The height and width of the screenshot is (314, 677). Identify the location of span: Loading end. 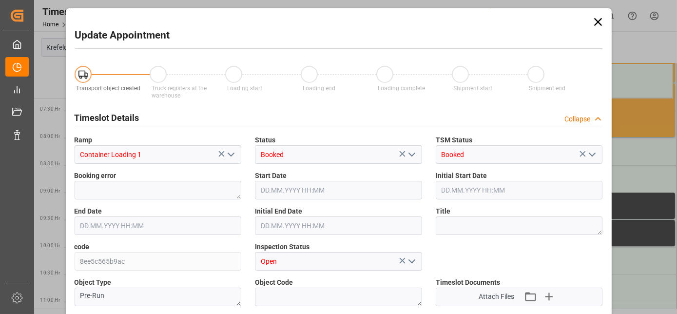
(319, 88).